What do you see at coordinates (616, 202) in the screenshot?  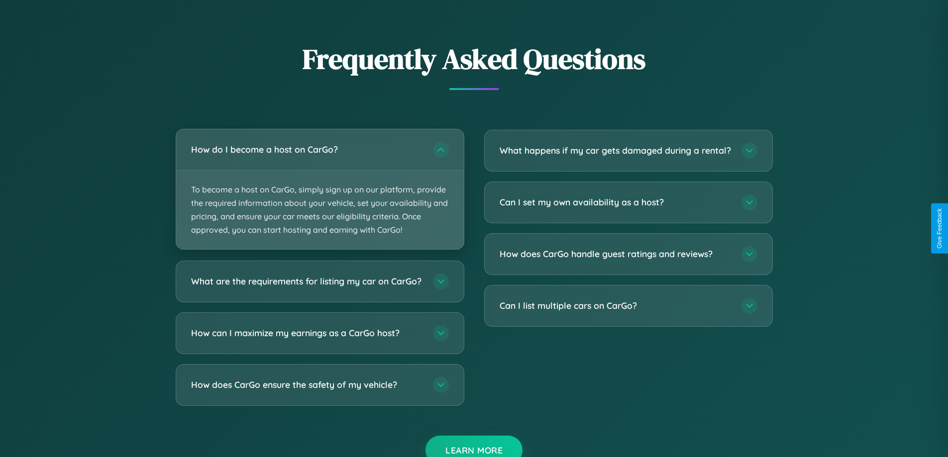 I see `h3: Can I set my own availability as a host?` at bounding box center [616, 202].